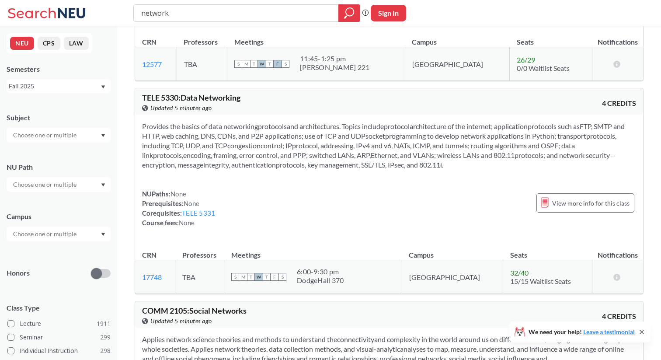 This screenshot has height=360, width=661. Describe the element at coordinates (104, 323) in the screenshot. I see `span: 1911` at that location.